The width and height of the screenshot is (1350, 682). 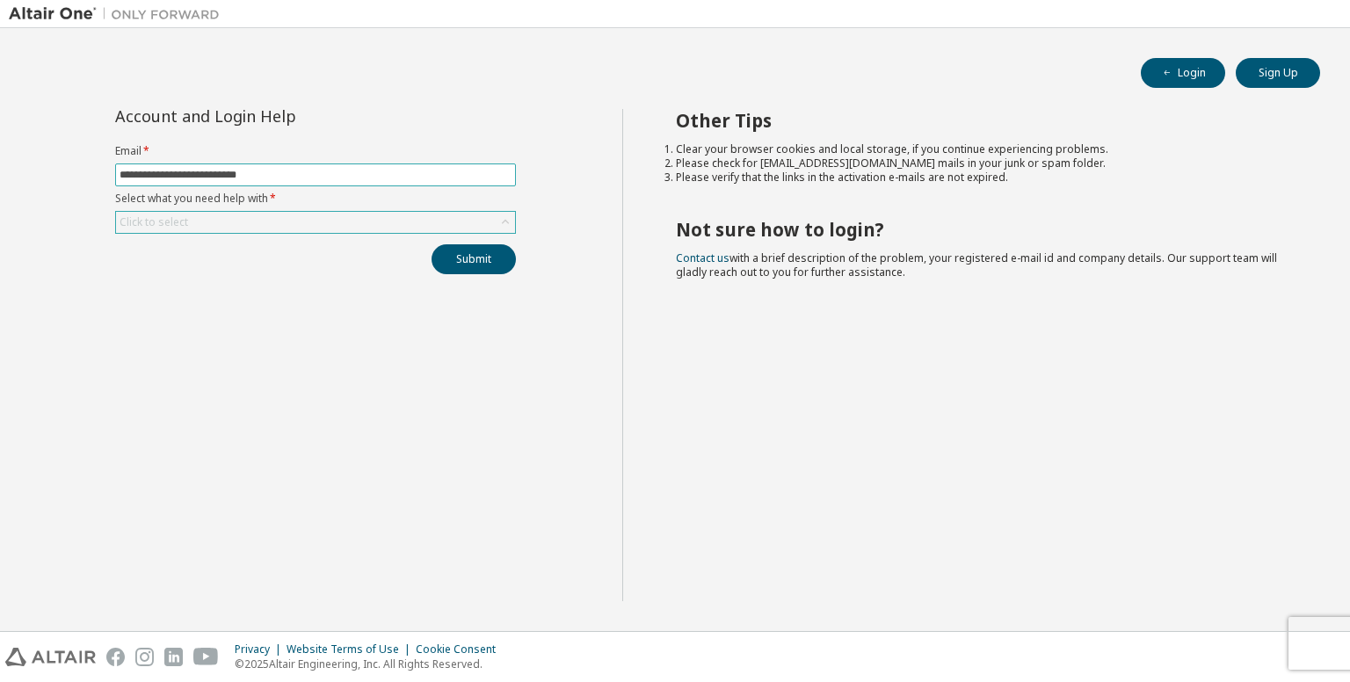 I want to click on img: altair_logo.svg, so click(x=50, y=656).